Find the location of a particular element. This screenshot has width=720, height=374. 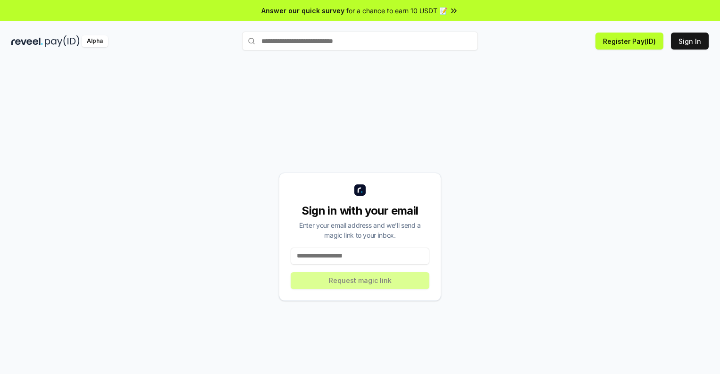

div: Enter your email address and we’ll send a magic link to your inbox. is located at coordinates (360, 230).